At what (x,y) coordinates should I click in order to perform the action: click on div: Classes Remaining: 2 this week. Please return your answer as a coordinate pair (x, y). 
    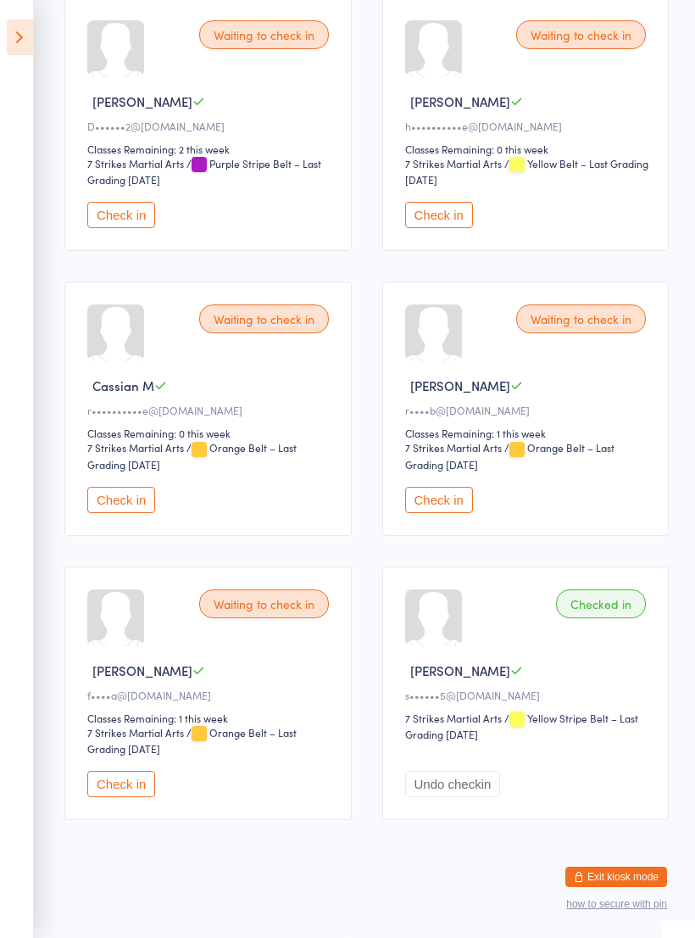
    Looking at the image, I should click on (210, 148).